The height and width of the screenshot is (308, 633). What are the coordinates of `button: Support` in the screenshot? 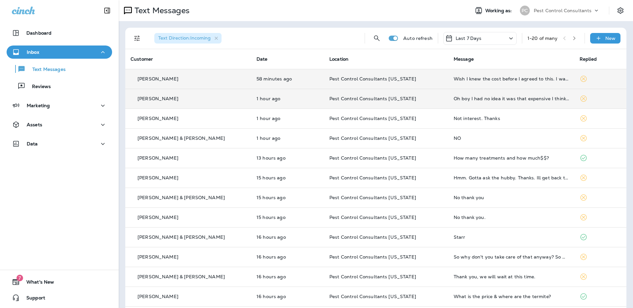 It's located at (59, 298).